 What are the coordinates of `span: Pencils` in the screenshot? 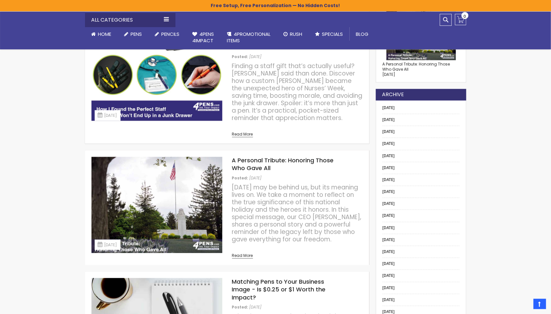 It's located at (171, 34).